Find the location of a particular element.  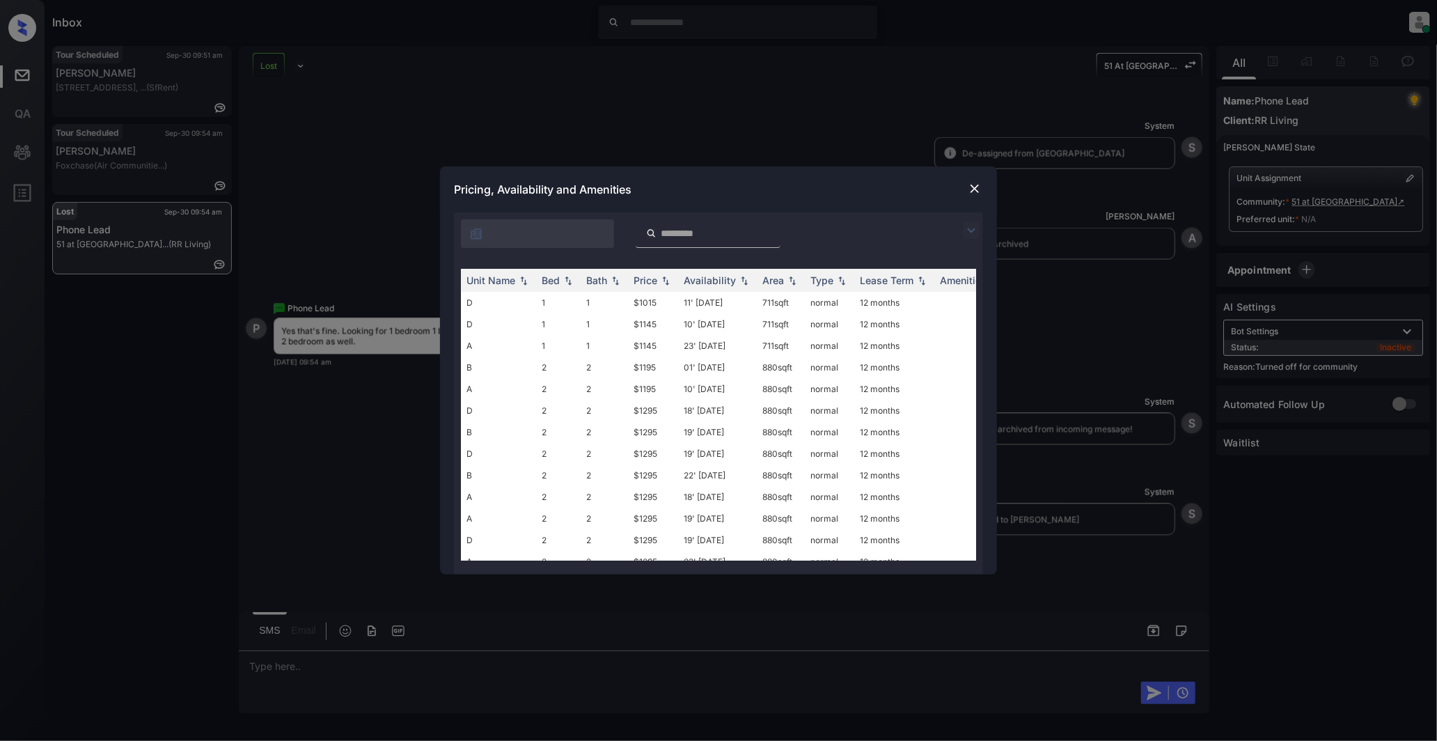

td: 711 sqft is located at coordinates (780, 324).